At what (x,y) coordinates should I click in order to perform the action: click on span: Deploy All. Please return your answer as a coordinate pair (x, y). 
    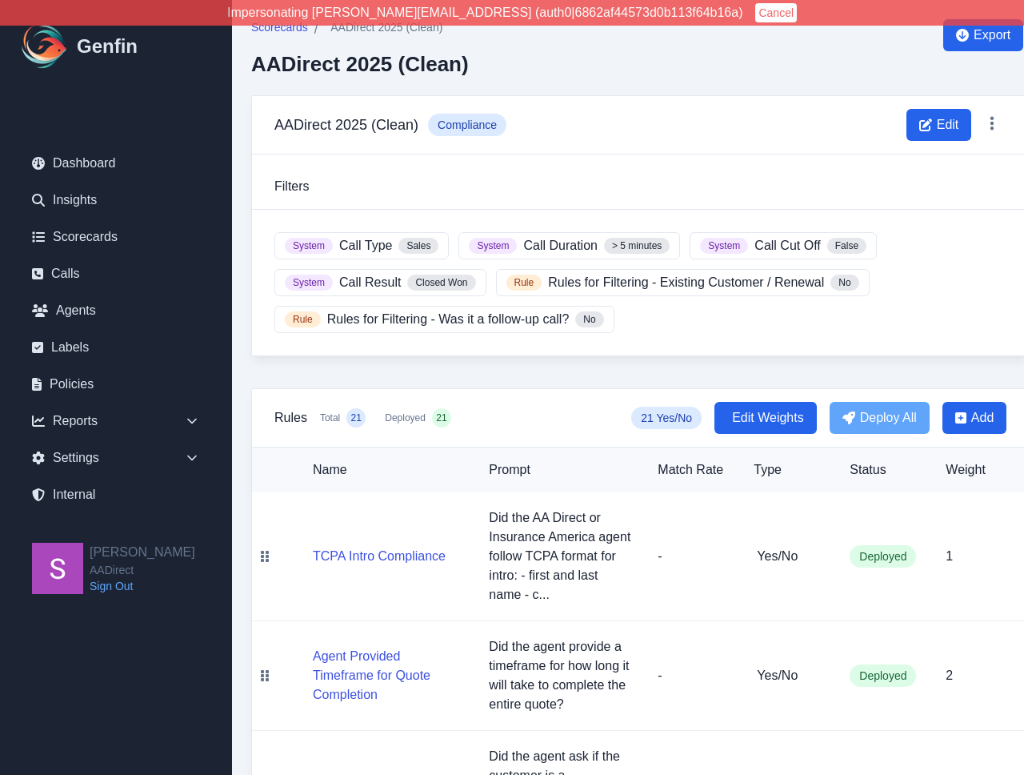
    Looking at the image, I should click on (888, 418).